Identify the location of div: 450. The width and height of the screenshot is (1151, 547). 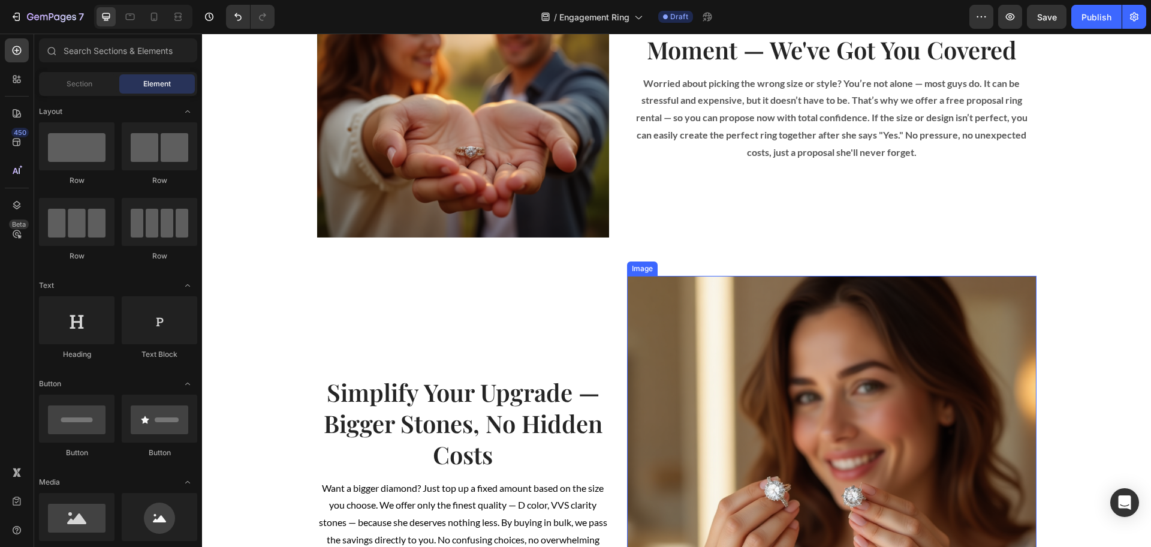
(20, 132).